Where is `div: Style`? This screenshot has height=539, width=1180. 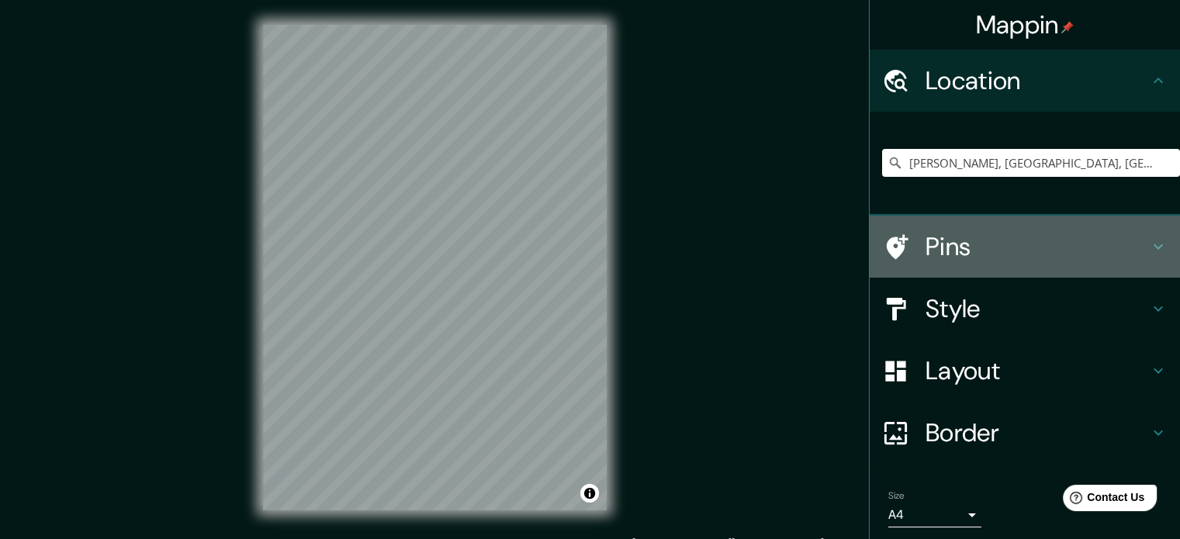 div: Style is located at coordinates (1025, 309).